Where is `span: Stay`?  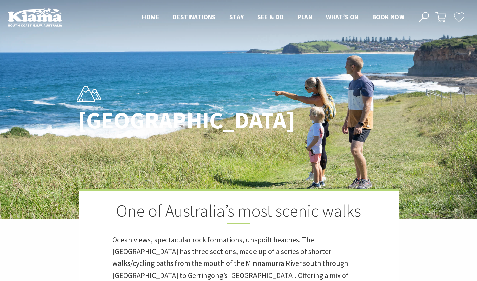 span: Stay is located at coordinates (237, 17).